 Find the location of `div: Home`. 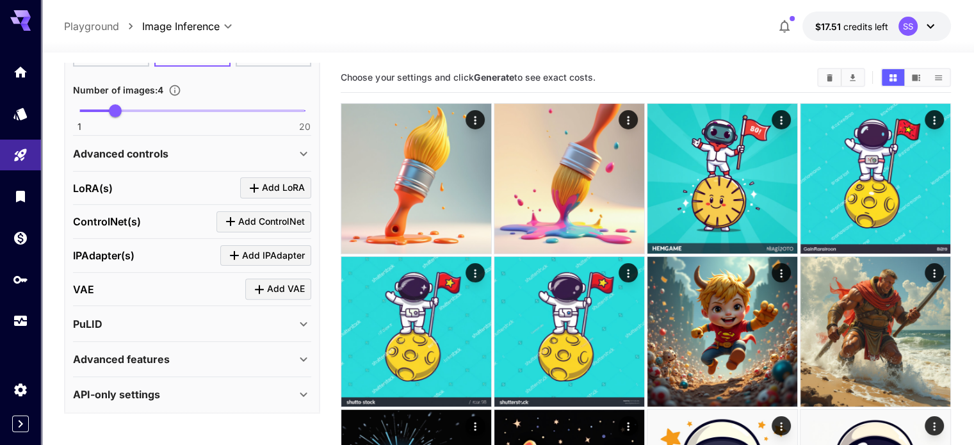

div: Home is located at coordinates (20, 72).